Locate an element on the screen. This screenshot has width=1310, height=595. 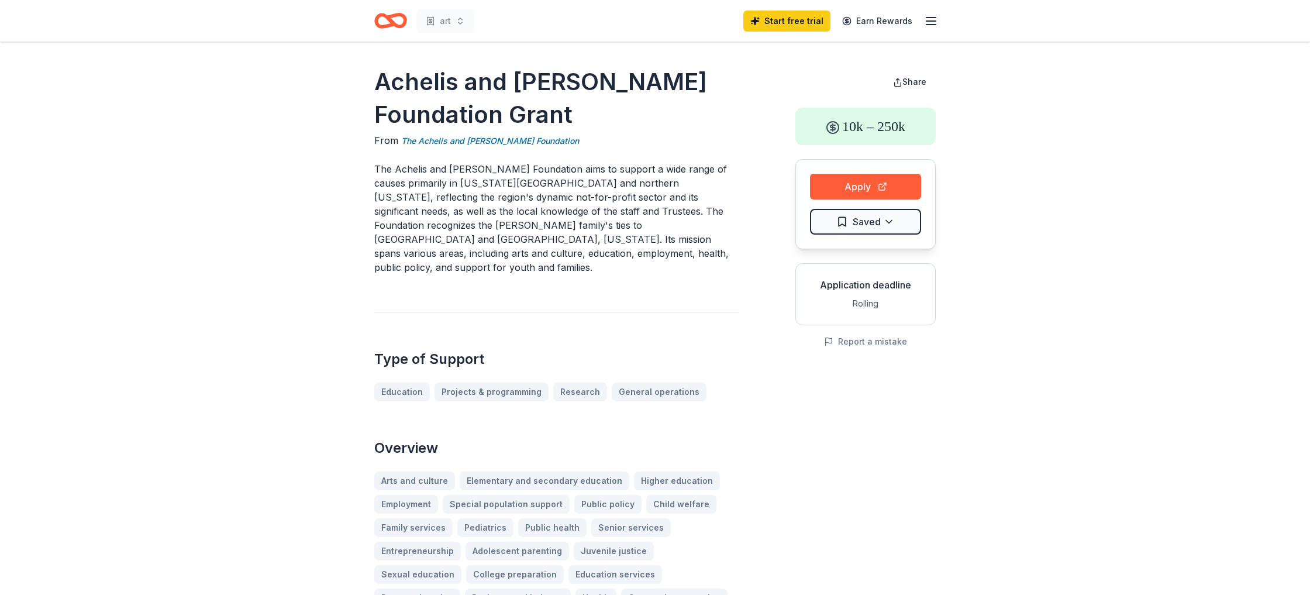
span: Saved is located at coordinates (867, 222).